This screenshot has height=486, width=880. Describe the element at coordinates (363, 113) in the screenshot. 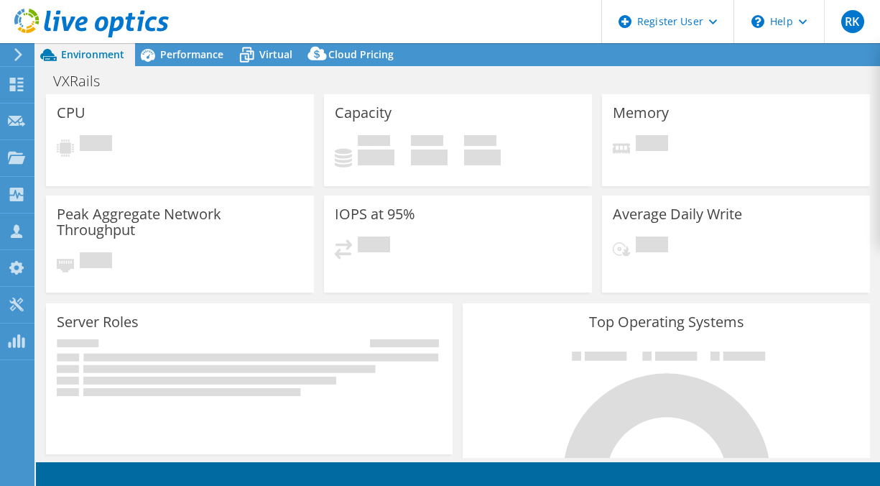

I see `h3: Capacity` at that location.